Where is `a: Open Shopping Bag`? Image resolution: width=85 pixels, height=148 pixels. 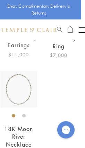
a: Open Shopping Bag is located at coordinates (70, 30).